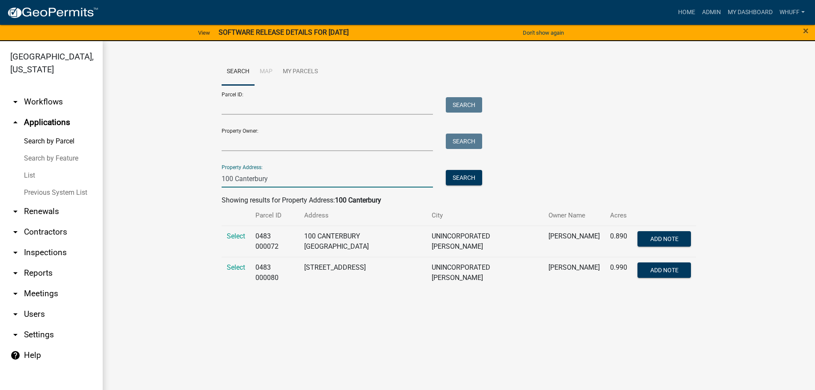 This screenshot has width=815, height=390. What do you see at coordinates (686, 12) in the screenshot?
I see `a: Home` at bounding box center [686, 12].